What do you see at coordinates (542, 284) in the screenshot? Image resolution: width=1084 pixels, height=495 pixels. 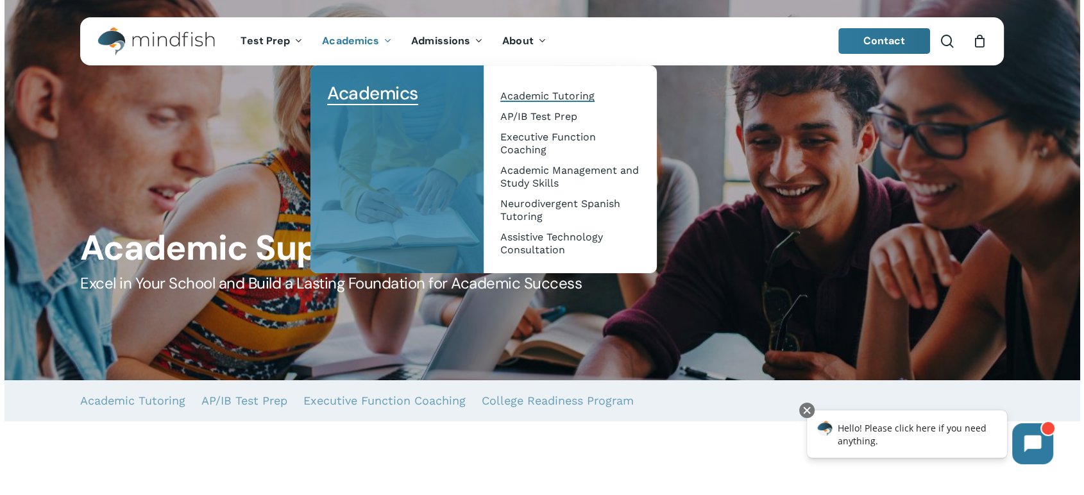 I see `h5: Excel in Your School and Build a Lasting Foundation for Academic Success` at bounding box center [542, 284].